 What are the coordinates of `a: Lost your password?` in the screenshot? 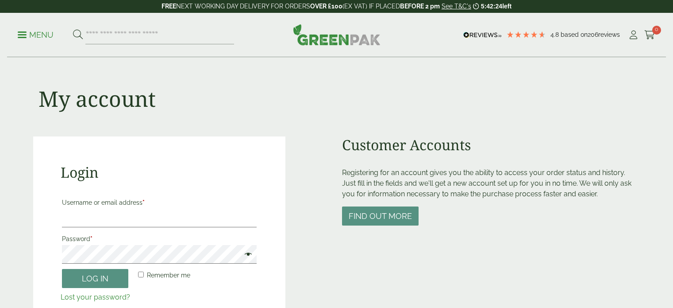 It's located at (95, 296).